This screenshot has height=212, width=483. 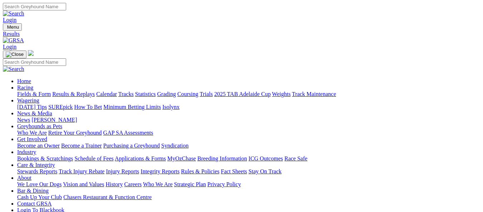 What do you see at coordinates (107, 94) in the screenshot?
I see `a: Calendar` at bounding box center [107, 94].